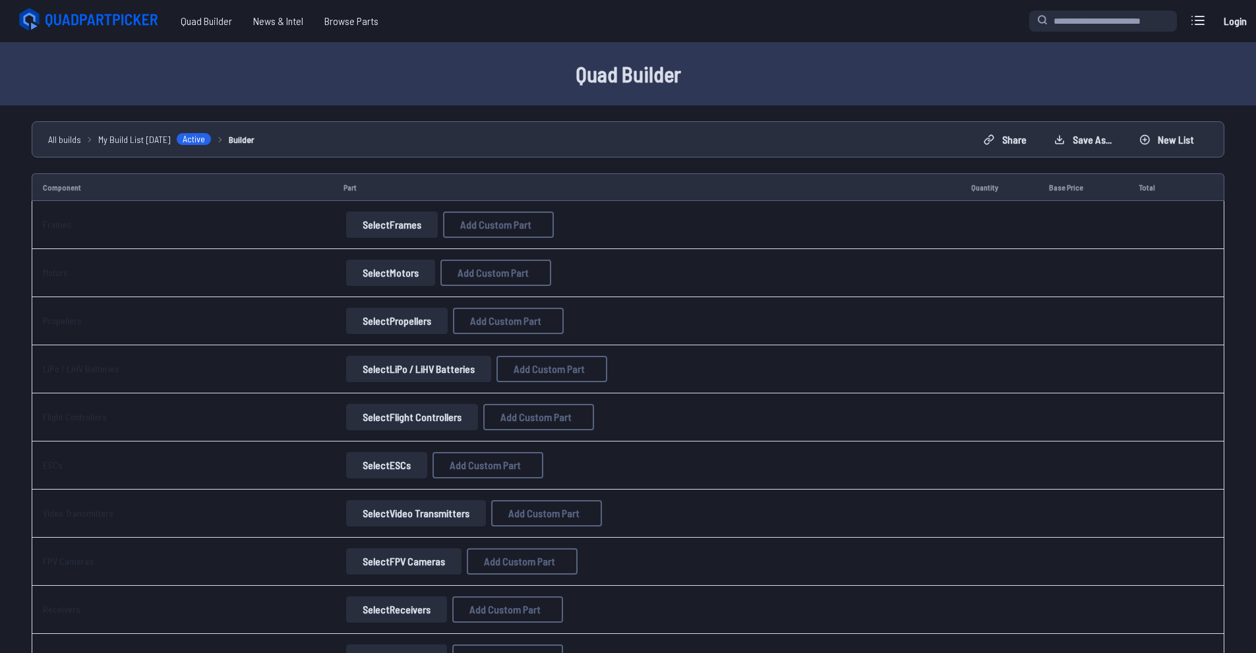  What do you see at coordinates (278, 21) in the screenshot?
I see `span: News & Intel` at bounding box center [278, 21].